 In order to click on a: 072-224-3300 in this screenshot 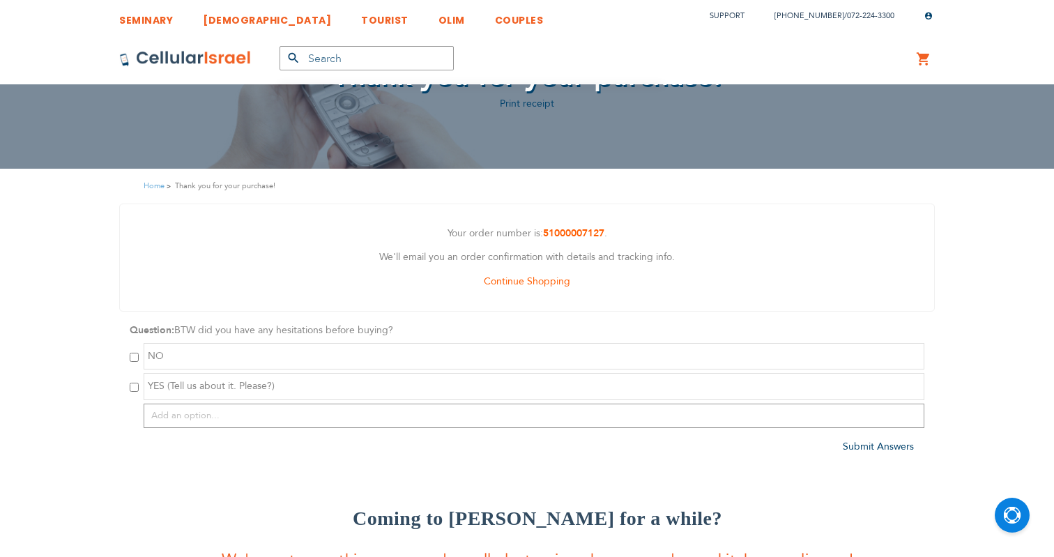, I will do `click(870, 15)`.